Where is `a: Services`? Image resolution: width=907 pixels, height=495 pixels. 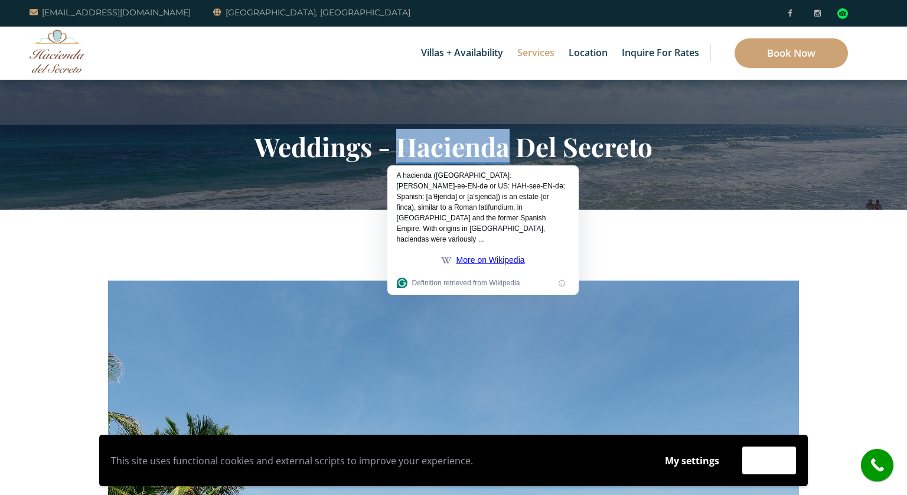 a: Services is located at coordinates (536, 53).